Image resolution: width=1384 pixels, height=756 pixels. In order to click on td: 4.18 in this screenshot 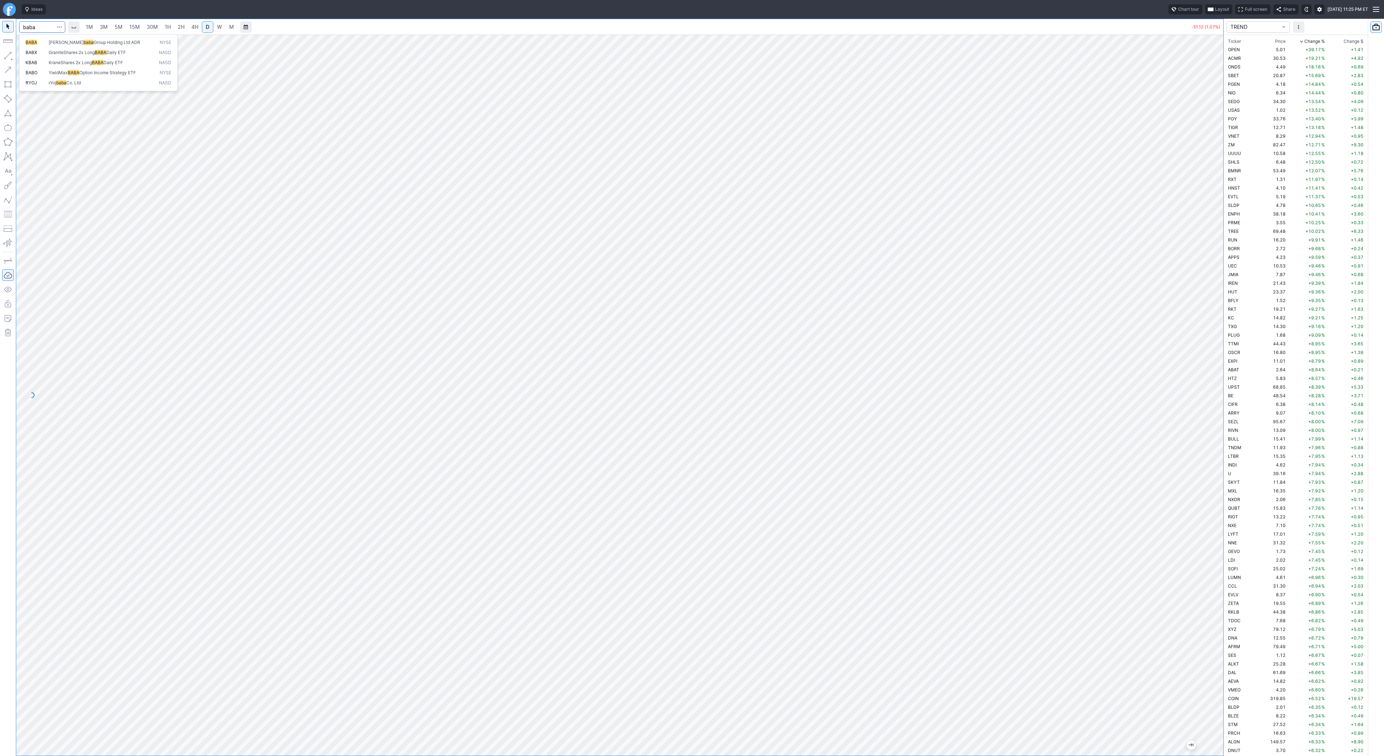, I will do `click(1271, 84)`.